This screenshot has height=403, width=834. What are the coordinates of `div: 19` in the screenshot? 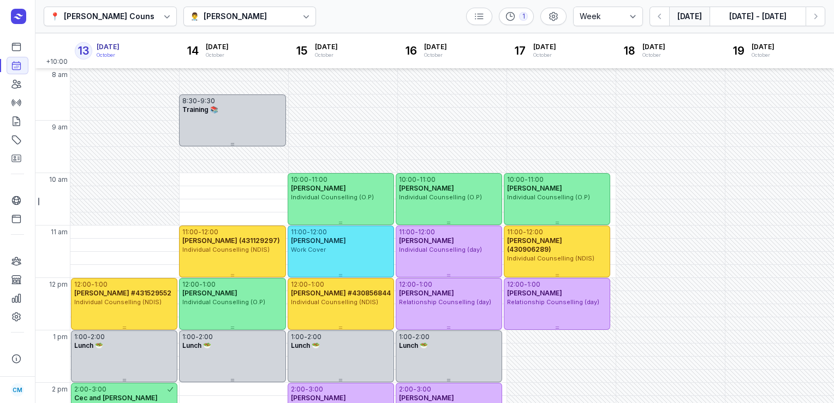 It's located at (739, 51).